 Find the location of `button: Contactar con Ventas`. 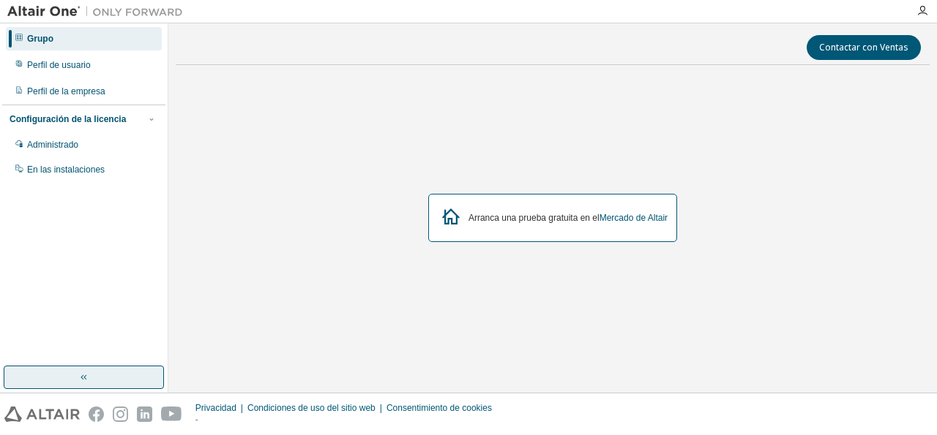

button: Contactar con Ventas is located at coordinates (864, 48).